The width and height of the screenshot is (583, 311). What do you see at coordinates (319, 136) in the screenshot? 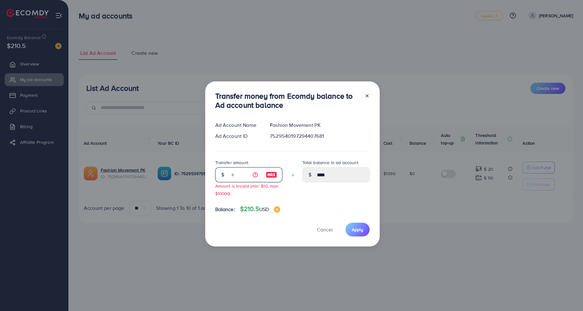
I see `div: 7529540197294407681` at bounding box center [319, 136].